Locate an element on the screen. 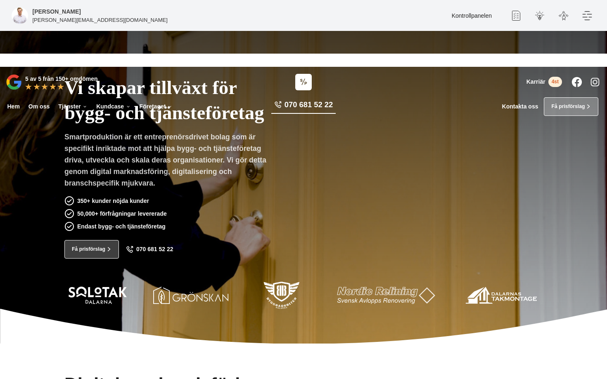 This screenshot has height=379, width=607. a: Kontrollpanelen is located at coordinates (471, 16).